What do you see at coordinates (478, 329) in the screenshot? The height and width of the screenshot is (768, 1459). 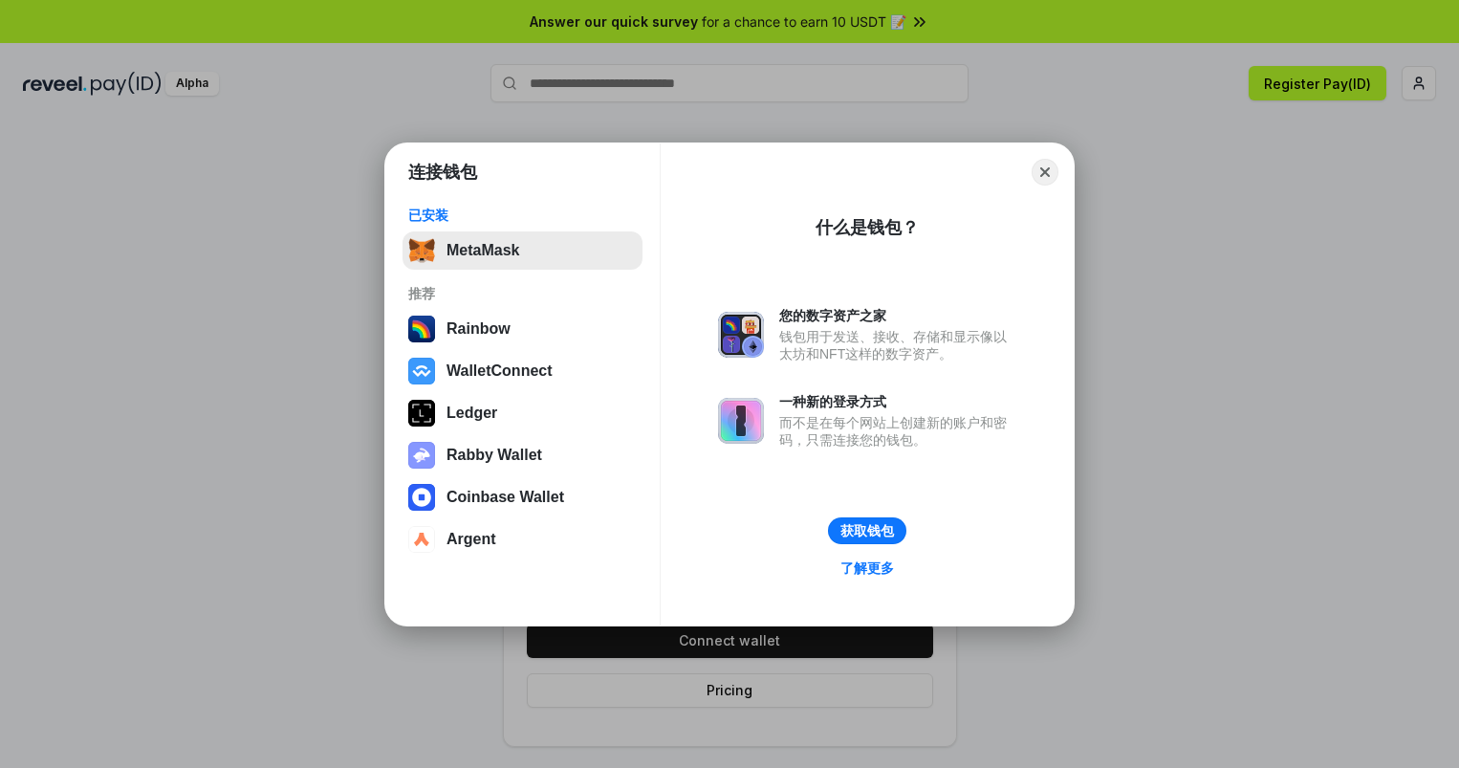 I see `div: Rainbow` at bounding box center [478, 329].